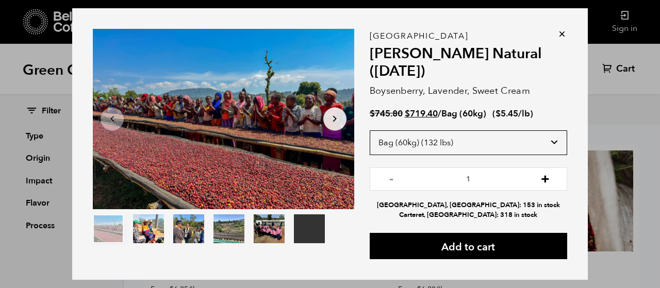  What do you see at coordinates (309, 229) in the screenshot?
I see `video: Your browser does not support the video tag.` at bounding box center [309, 229].